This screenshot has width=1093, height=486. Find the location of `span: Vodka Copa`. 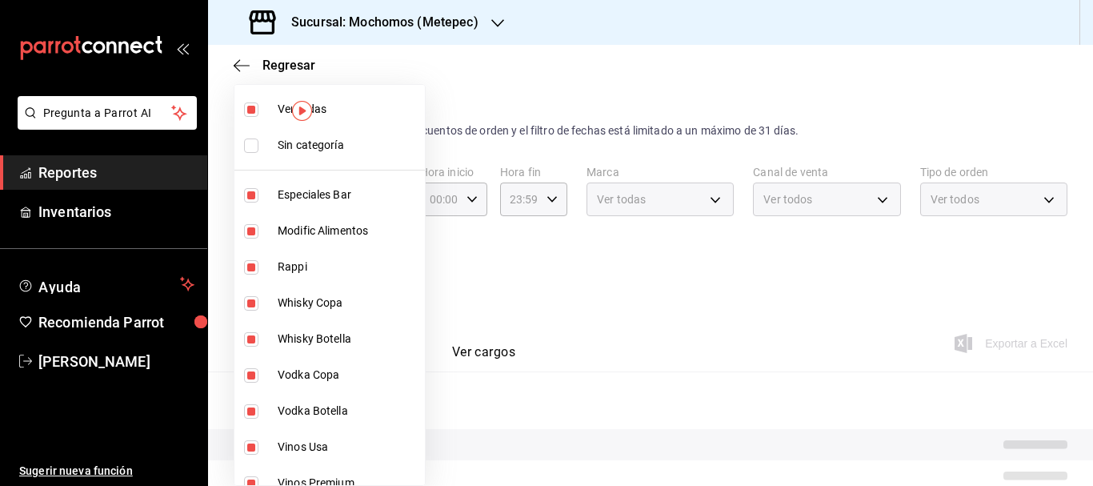

span: Vodka Copa is located at coordinates (348, 375).